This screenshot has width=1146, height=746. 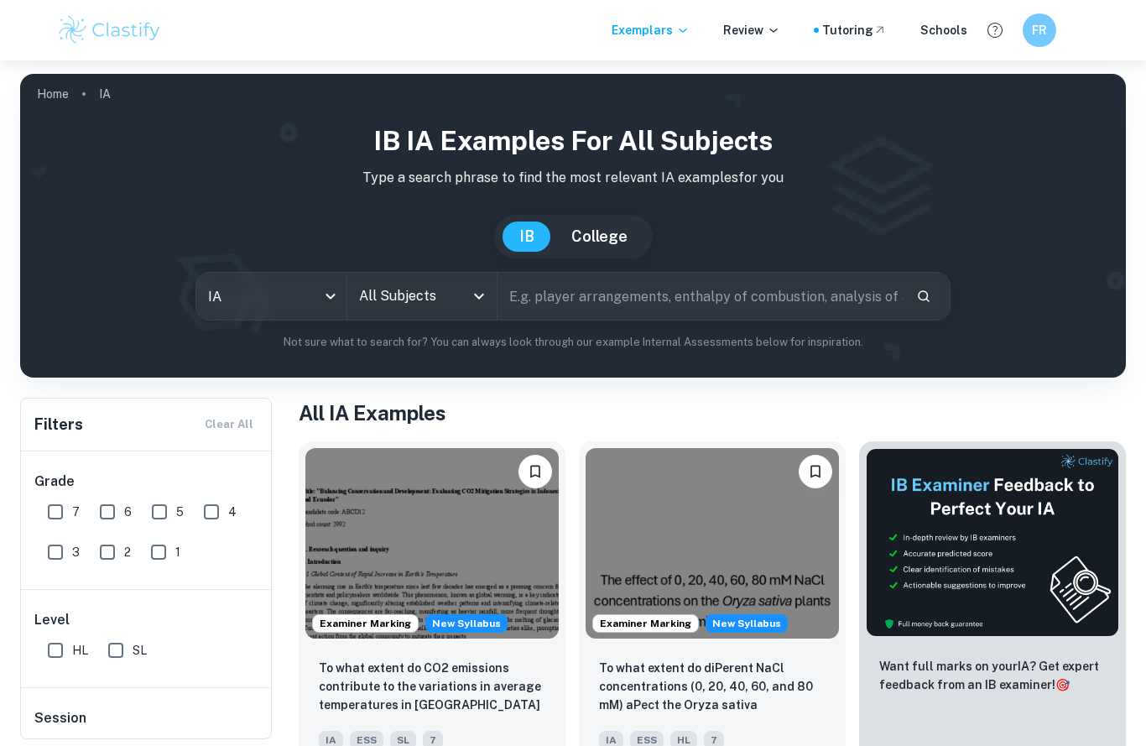 I want to click on span: 5, so click(x=180, y=512).